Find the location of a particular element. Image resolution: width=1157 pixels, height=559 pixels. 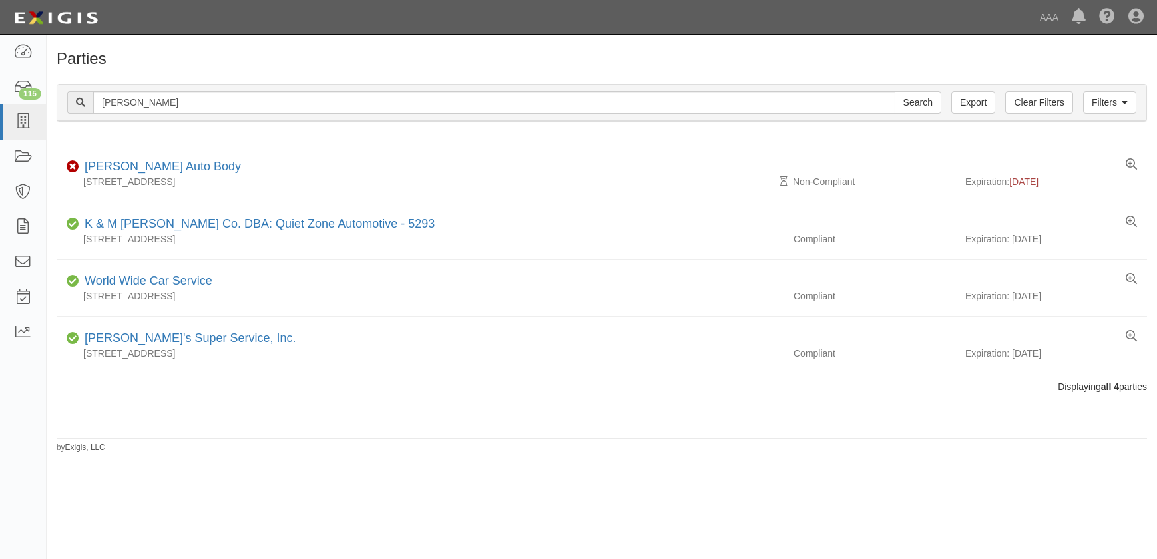

i: Pending Review is located at coordinates (783, 182).